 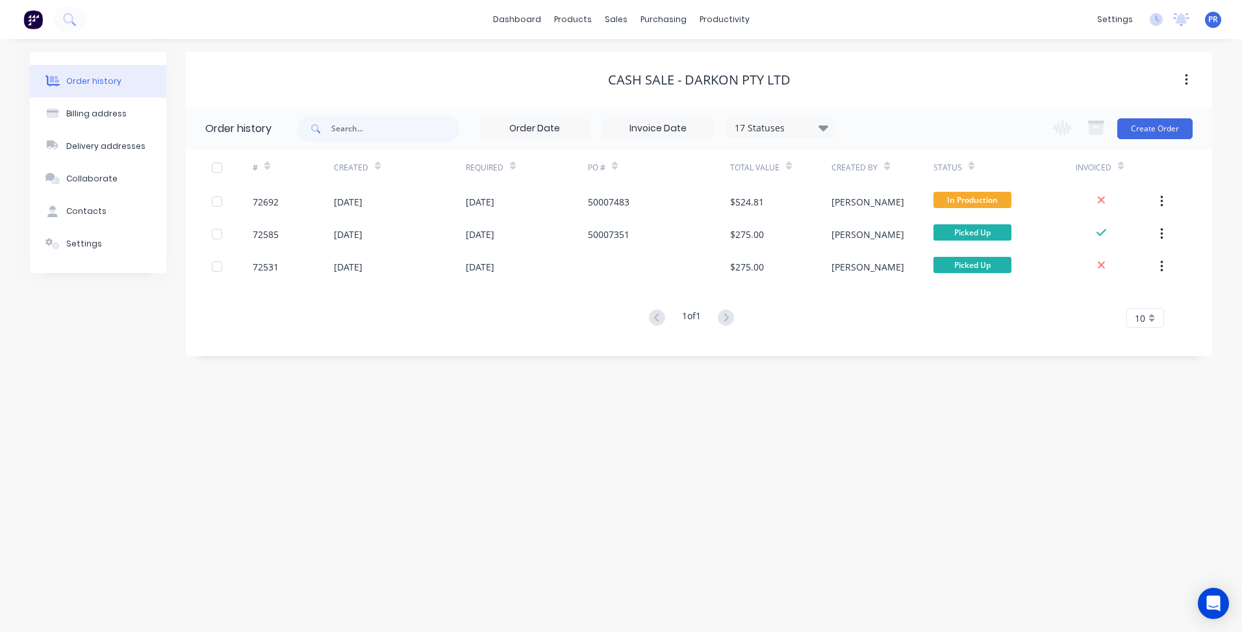 What do you see at coordinates (98, 146) in the screenshot?
I see `button: Delivery addresses` at bounding box center [98, 146].